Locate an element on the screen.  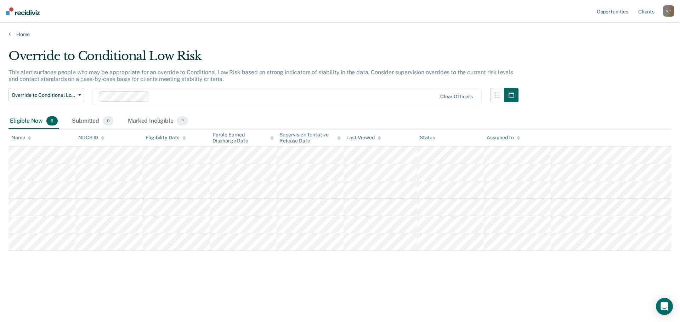
div: Submitted0 is located at coordinates (93, 121).